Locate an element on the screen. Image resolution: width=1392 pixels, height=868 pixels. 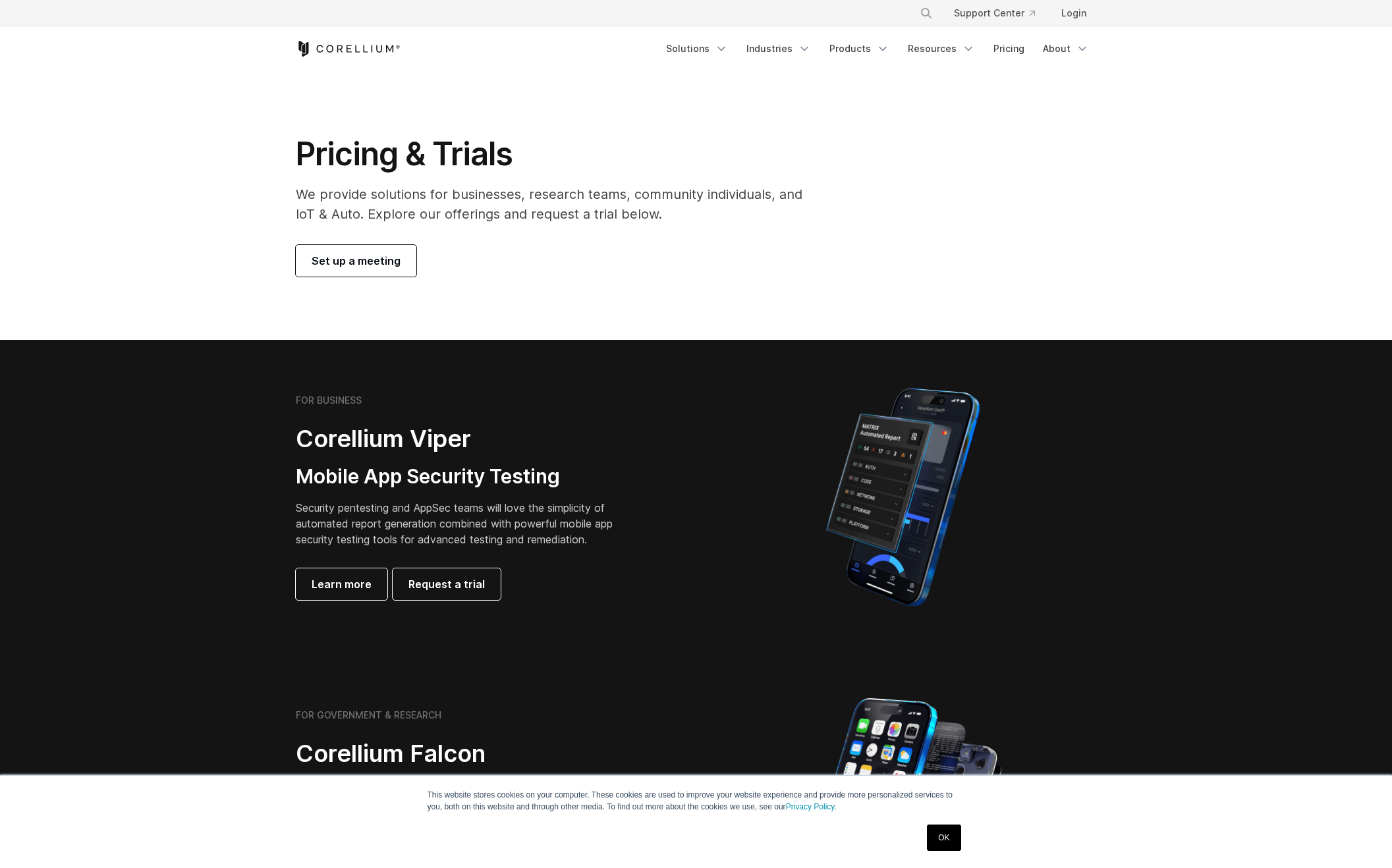
img: Corellium MATRIX automated report on iPhone showing app vulnerability test results across securit... is located at coordinates (903, 498).